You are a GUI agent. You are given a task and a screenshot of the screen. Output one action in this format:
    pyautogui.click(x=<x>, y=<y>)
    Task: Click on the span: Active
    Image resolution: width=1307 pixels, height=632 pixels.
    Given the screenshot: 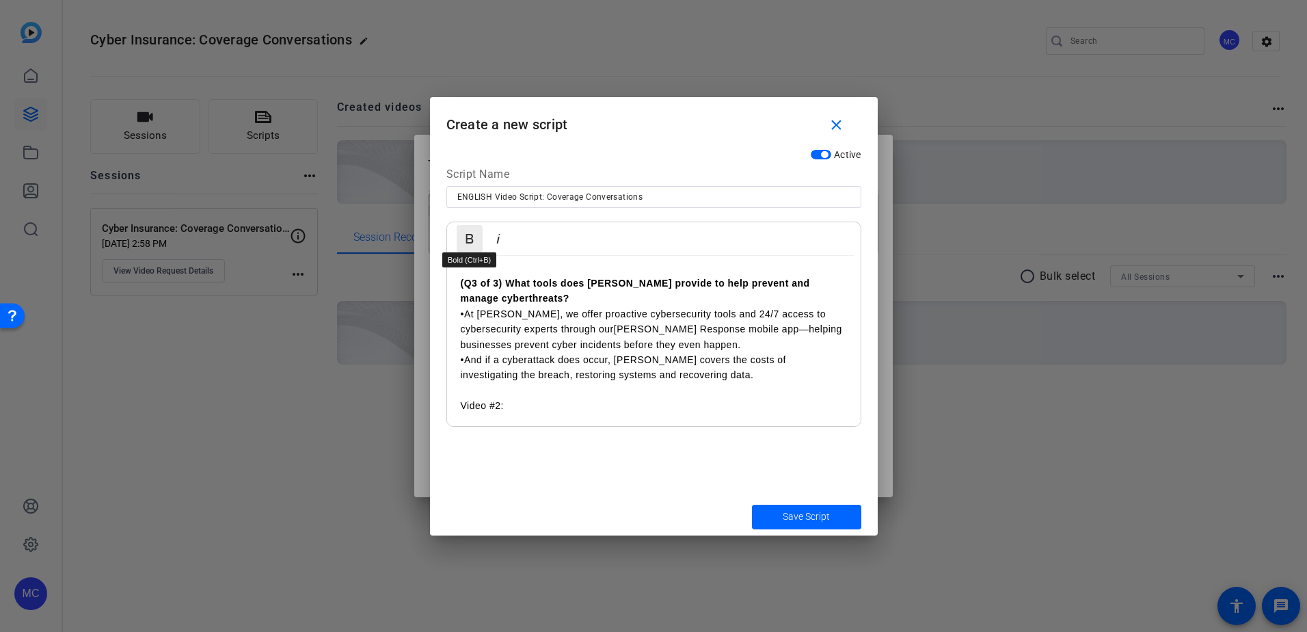 What is the action you would take?
    pyautogui.click(x=848, y=154)
    